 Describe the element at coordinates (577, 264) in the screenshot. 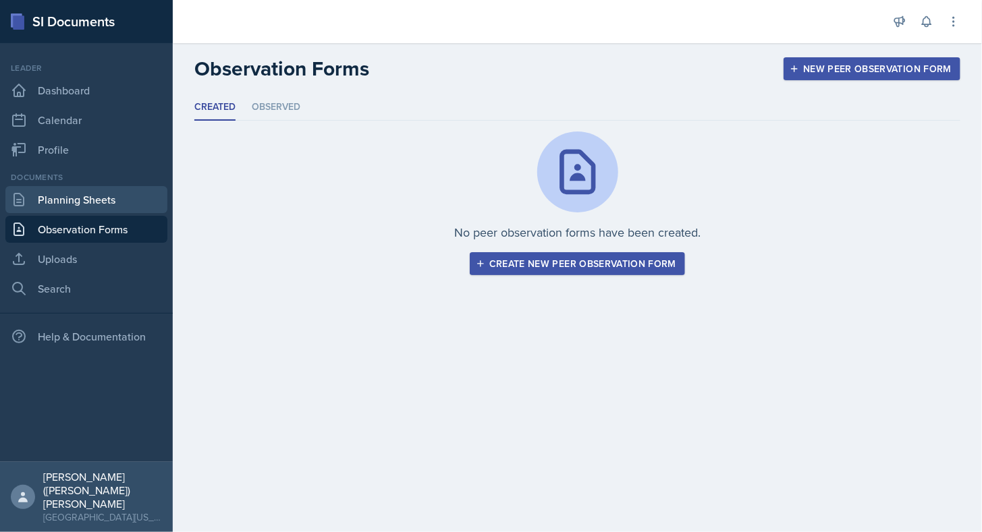

I see `div: Create new peer observation form` at that location.